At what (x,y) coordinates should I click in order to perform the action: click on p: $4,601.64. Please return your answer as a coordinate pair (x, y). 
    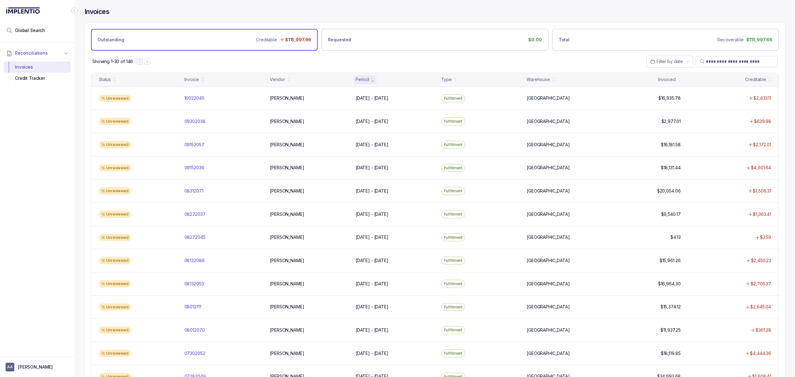
    Looking at the image, I should click on (761, 168).